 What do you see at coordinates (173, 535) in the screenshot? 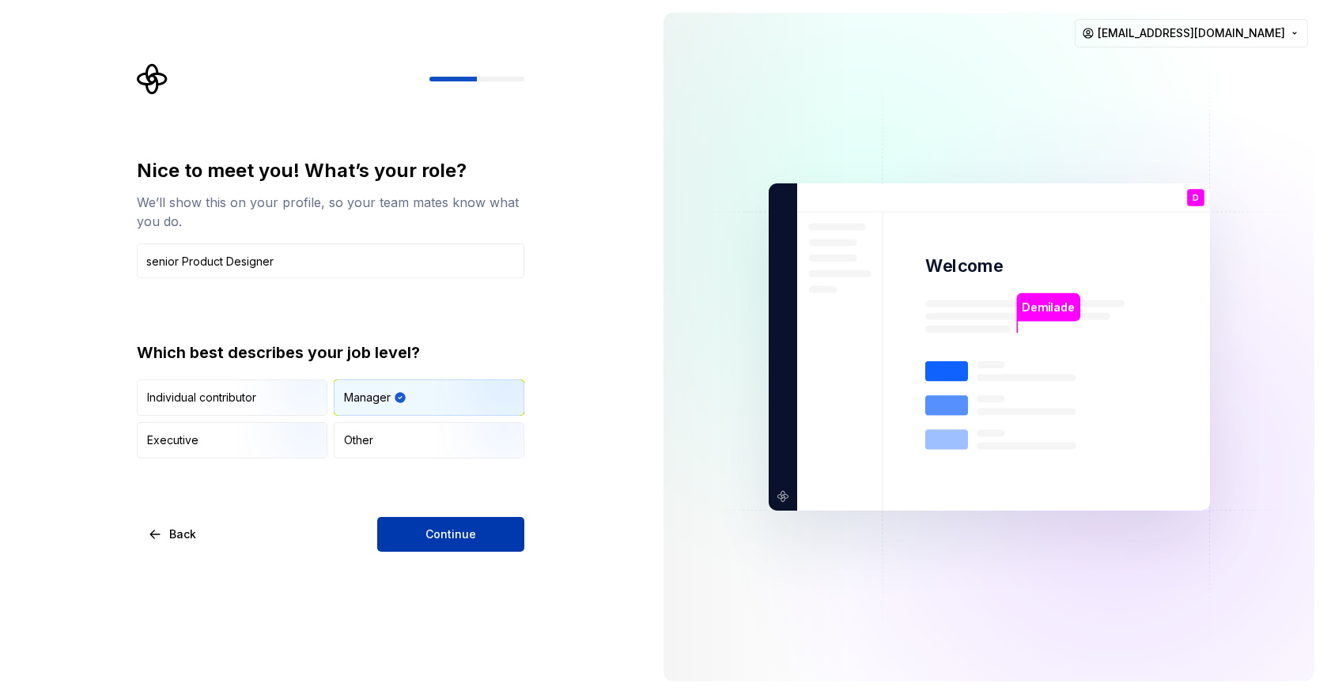
I see `button: Back` at bounding box center [173, 535].